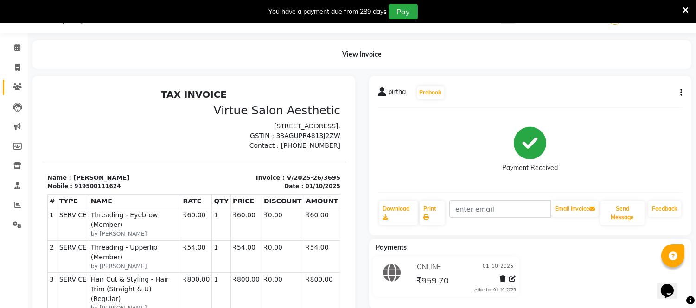  I want to click on h3: Virtue Salon Aesthetic, so click(228, 26).